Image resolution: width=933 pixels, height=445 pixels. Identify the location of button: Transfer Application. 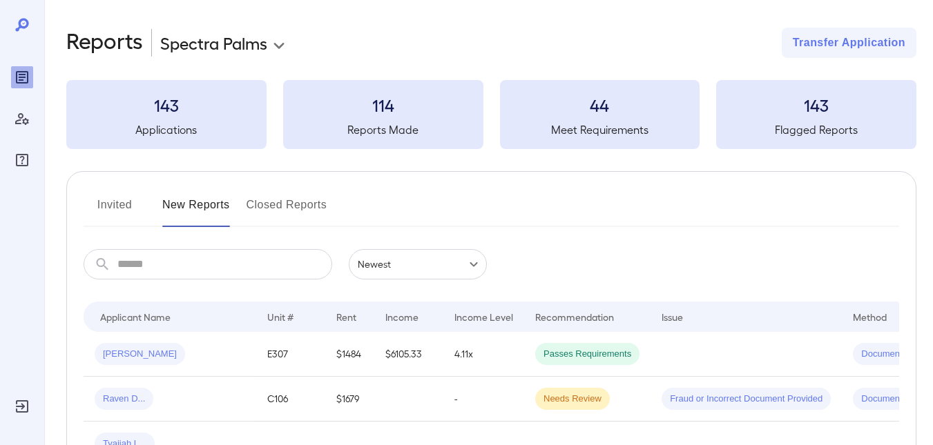
(848, 43).